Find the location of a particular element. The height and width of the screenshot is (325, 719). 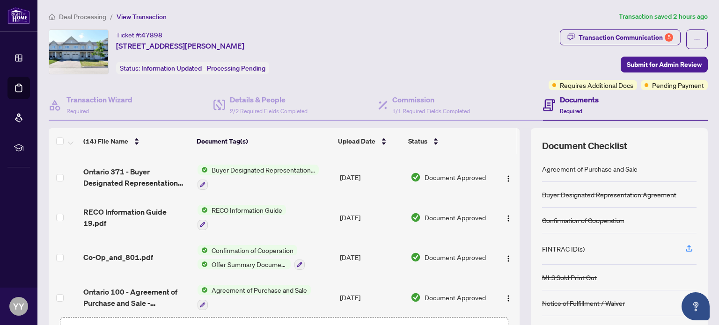

span: YY is located at coordinates (19, 307).